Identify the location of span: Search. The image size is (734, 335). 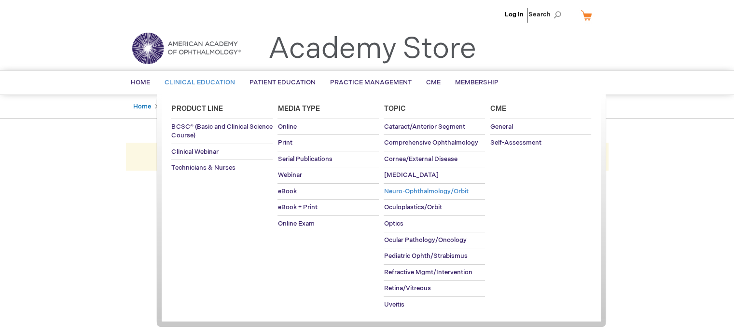
(547, 14).